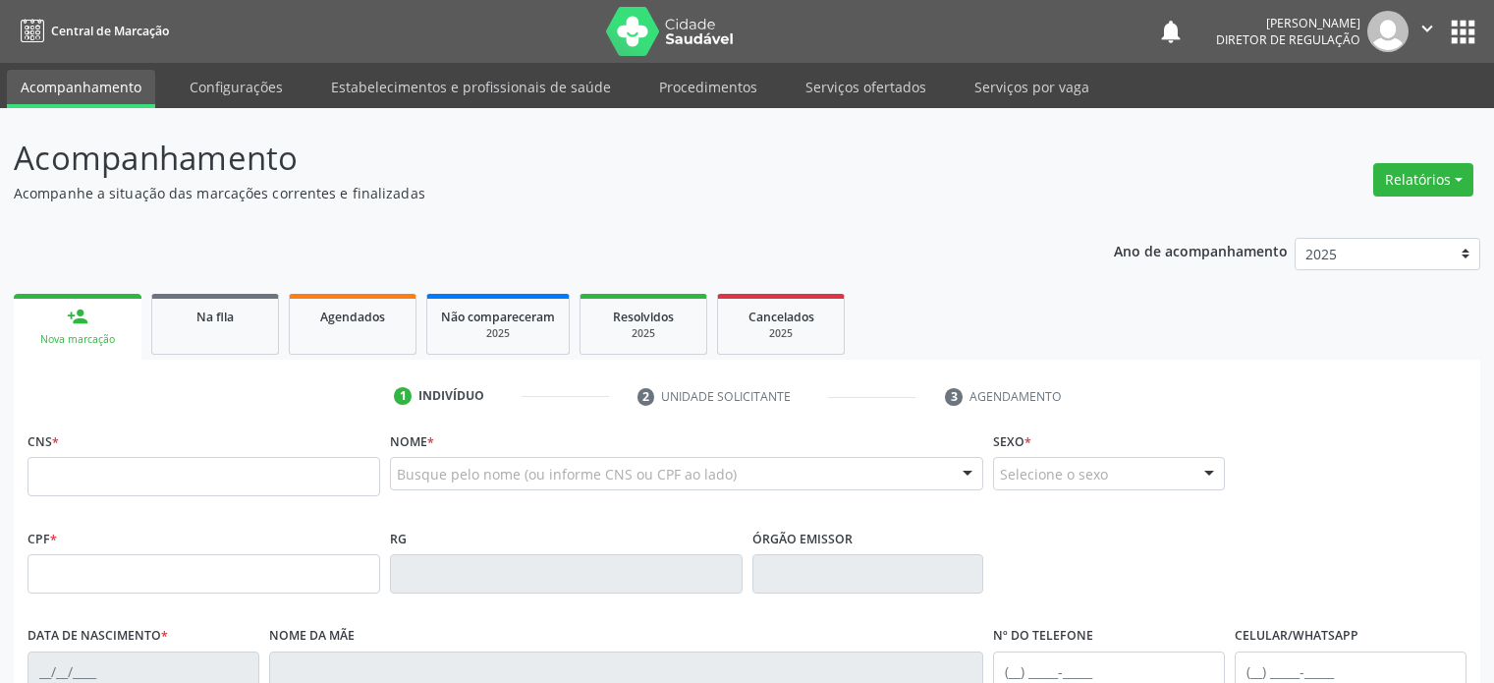 The width and height of the screenshot is (1494, 683). Describe the element at coordinates (866, 86) in the screenshot. I see `a: Serviços ofertados` at that location.